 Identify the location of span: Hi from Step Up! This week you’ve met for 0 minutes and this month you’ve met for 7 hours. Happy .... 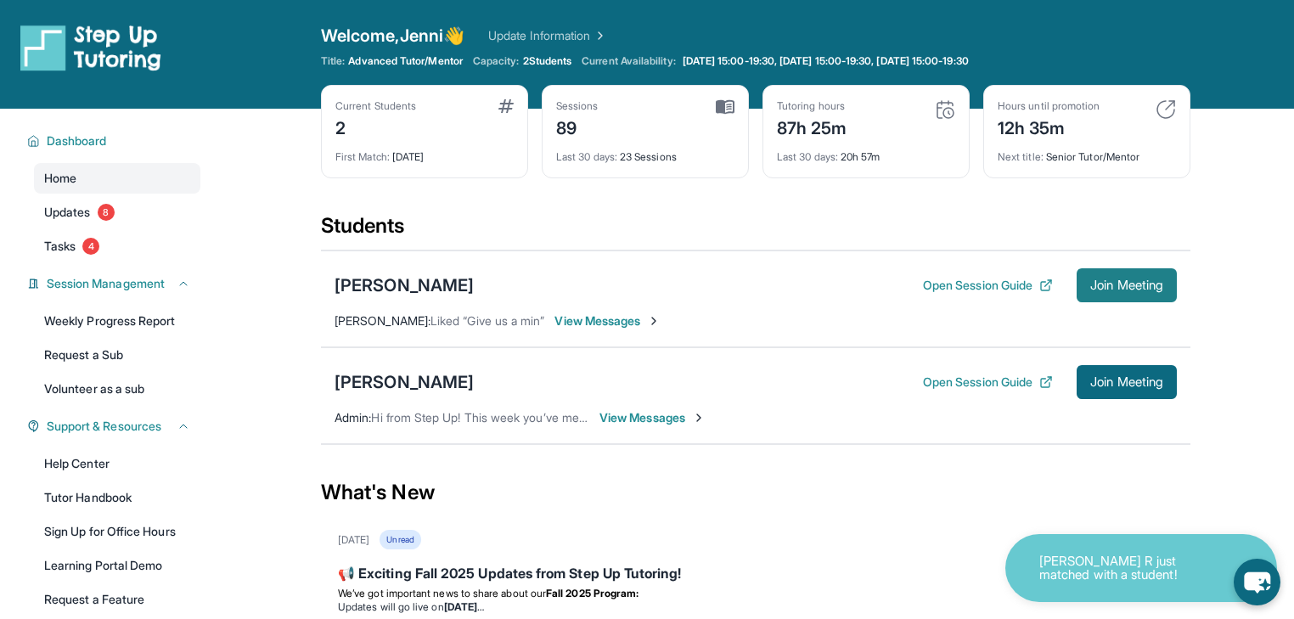
(662, 417).